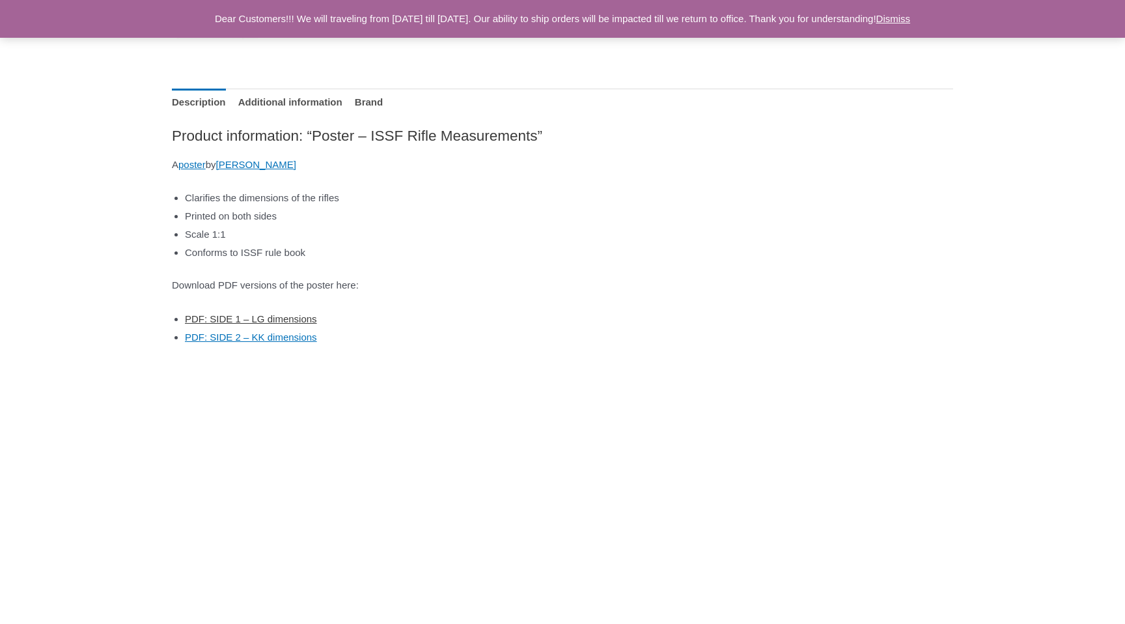 The width and height of the screenshot is (1125, 624). Describe the element at coordinates (563, 135) in the screenshot. I see `h2: Product information: “Poster – ISSF Rifle Measurements”` at that location.